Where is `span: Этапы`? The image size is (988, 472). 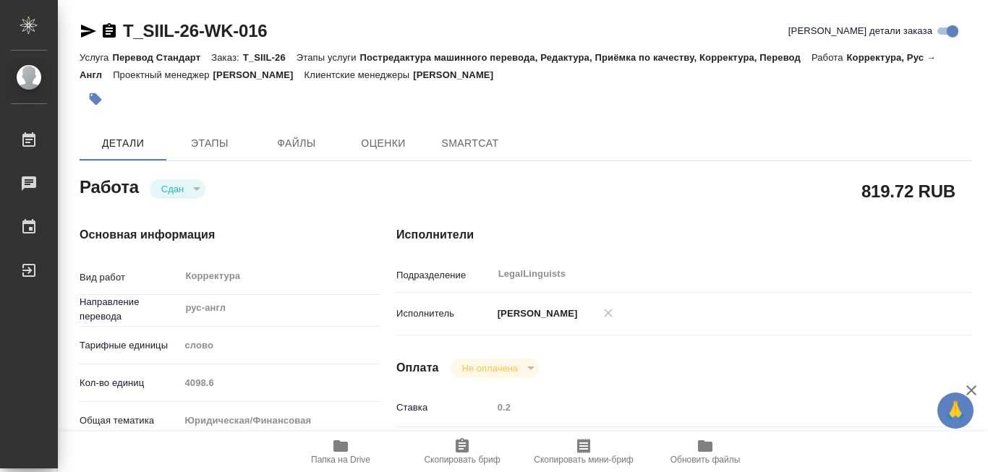
span: Этапы is located at coordinates (210, 143).